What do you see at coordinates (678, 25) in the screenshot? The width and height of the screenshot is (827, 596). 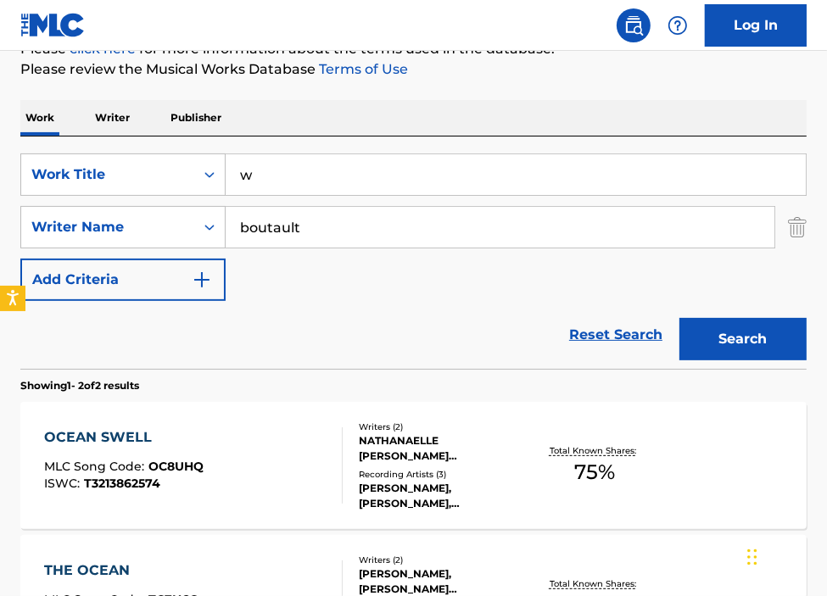 I see `img: help` at bounding box center [678, 25].